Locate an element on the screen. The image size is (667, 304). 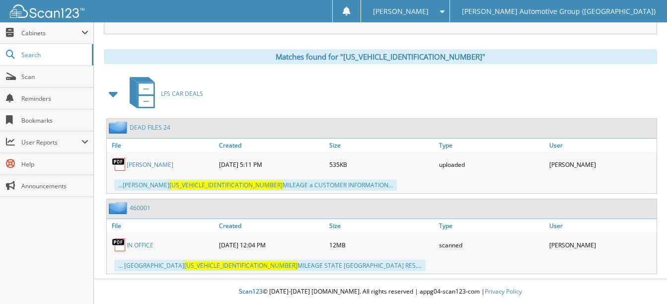
a: LFS CAR DEALS is located at coordinates (163, 93).